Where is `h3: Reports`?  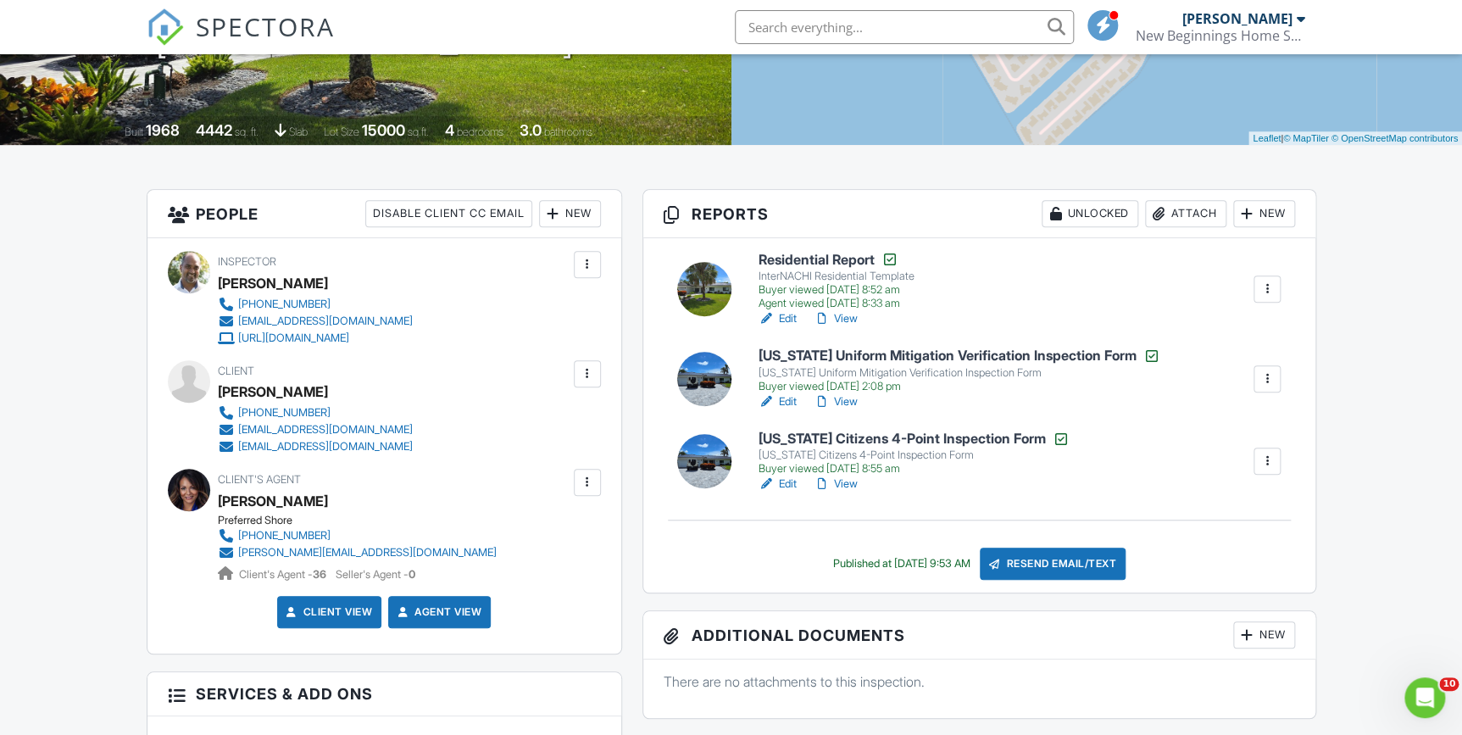 h3: Reports is located at coordinates (979, 214).